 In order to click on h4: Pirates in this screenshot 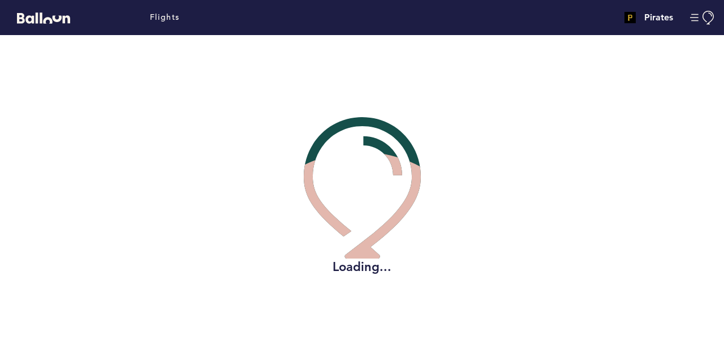, I will do `click(658, 18)`.